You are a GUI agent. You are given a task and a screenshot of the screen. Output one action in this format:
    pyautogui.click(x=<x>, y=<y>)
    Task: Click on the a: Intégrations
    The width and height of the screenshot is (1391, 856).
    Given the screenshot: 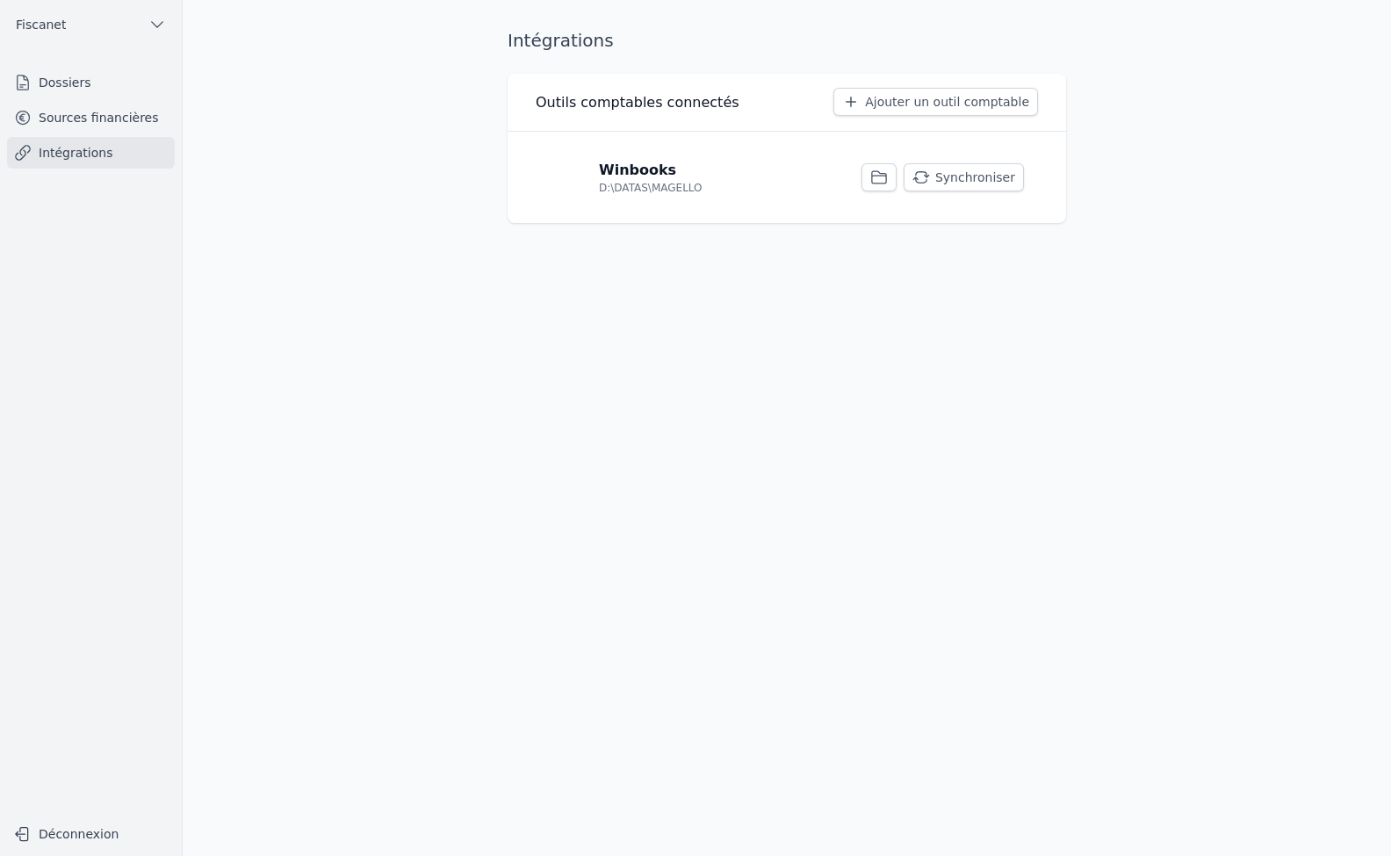 What is the action you would take?
    pyautogui.click(x=90, y=153)
    